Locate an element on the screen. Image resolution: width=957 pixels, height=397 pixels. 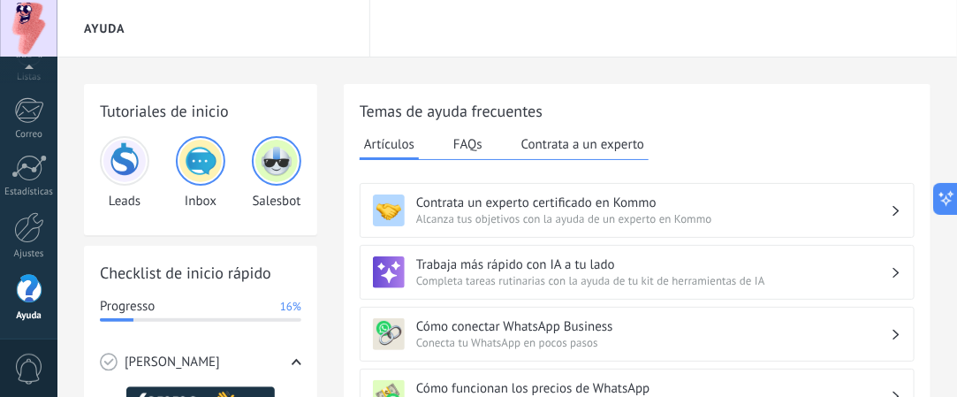
button: Artículos is located at coordinates (389, 145).